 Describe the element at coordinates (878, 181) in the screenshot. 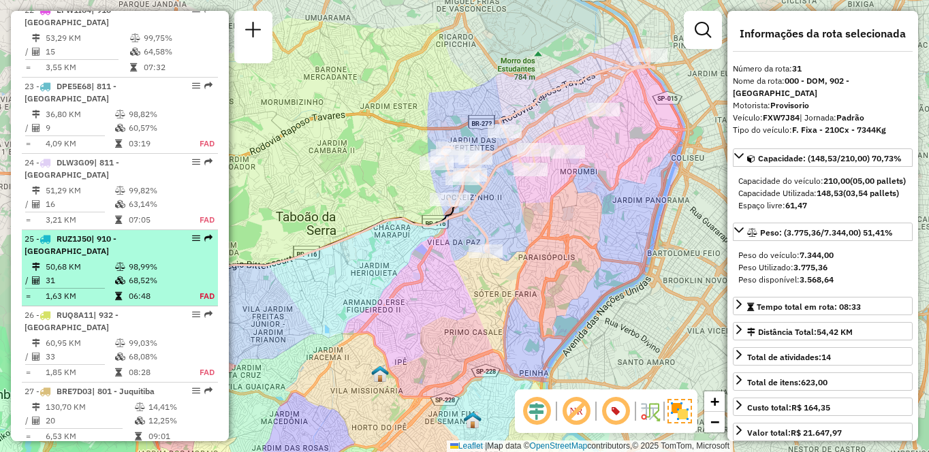

I see `strong: (05,00 pallets)` at that location.